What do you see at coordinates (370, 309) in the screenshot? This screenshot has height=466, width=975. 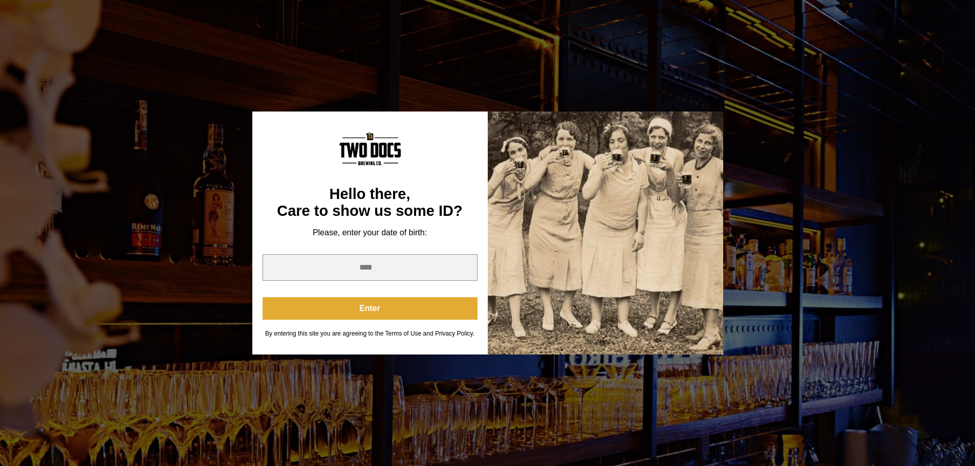 I see `button: Enter` at bounding box center [370, 309].